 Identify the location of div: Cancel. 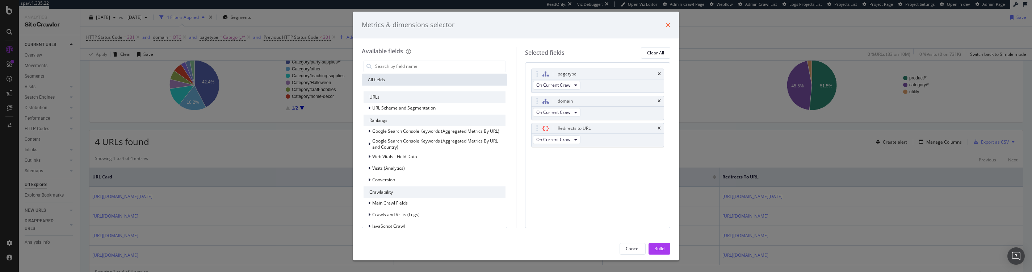
(633, 248).